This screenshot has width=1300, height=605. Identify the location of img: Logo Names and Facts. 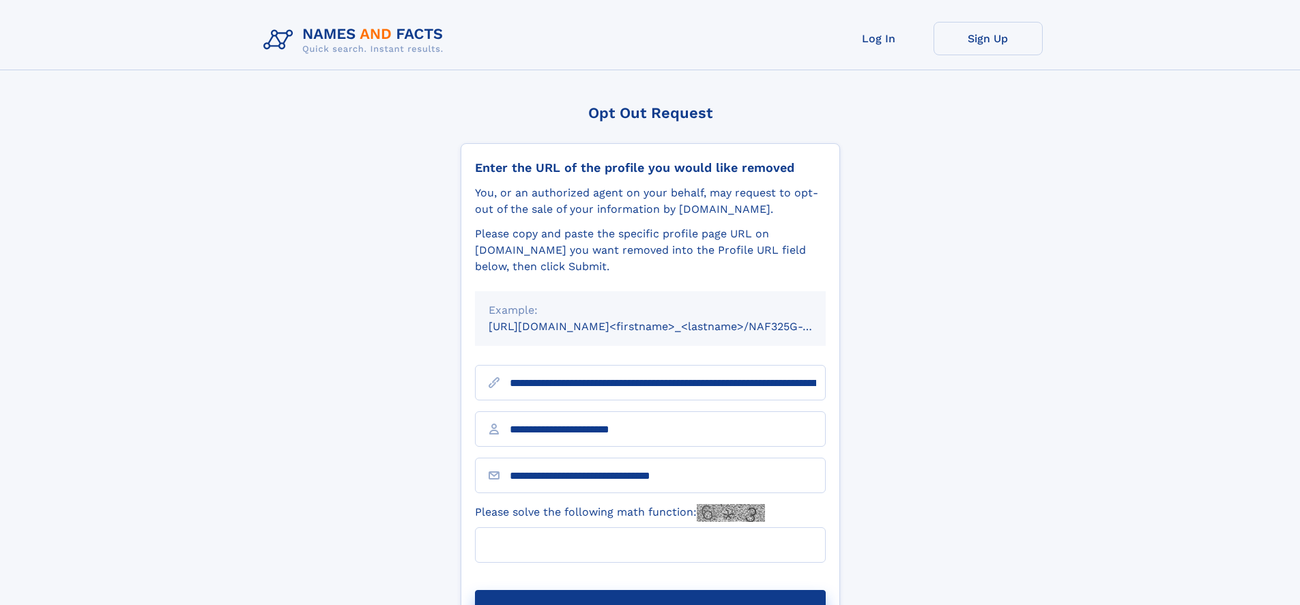
(356, 40).